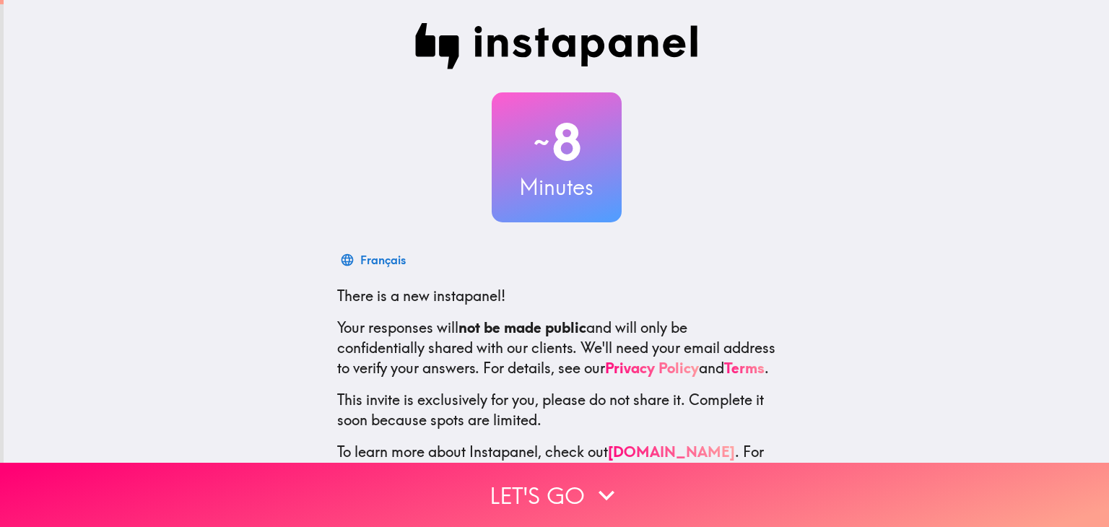  Describe the element at coordinates (557, 187) in the screenshot. I see `h3: Minutes` at that location.